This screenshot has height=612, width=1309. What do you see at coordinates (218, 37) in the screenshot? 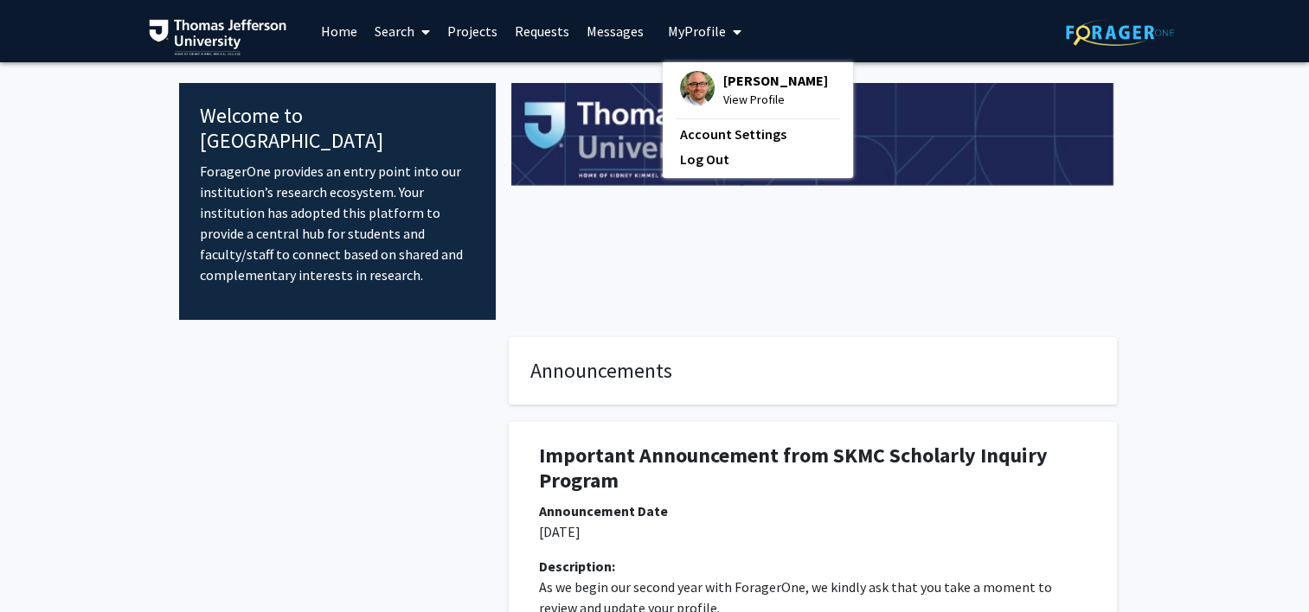
I see `img: Thomas Jefferson University Logo` at bounding box center [218, 37].